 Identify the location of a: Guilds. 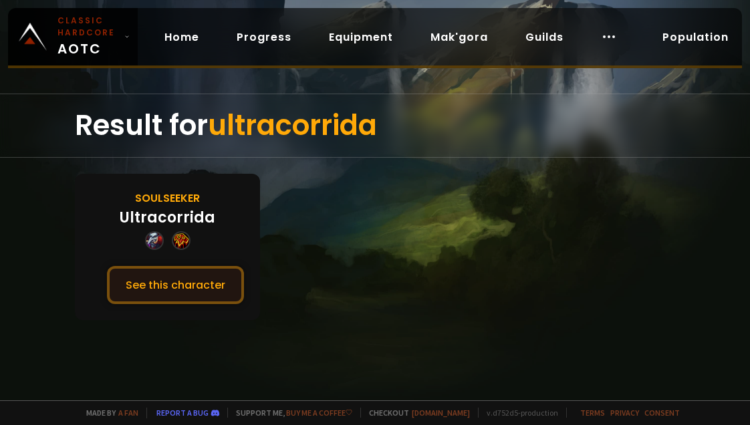
(544, 37).